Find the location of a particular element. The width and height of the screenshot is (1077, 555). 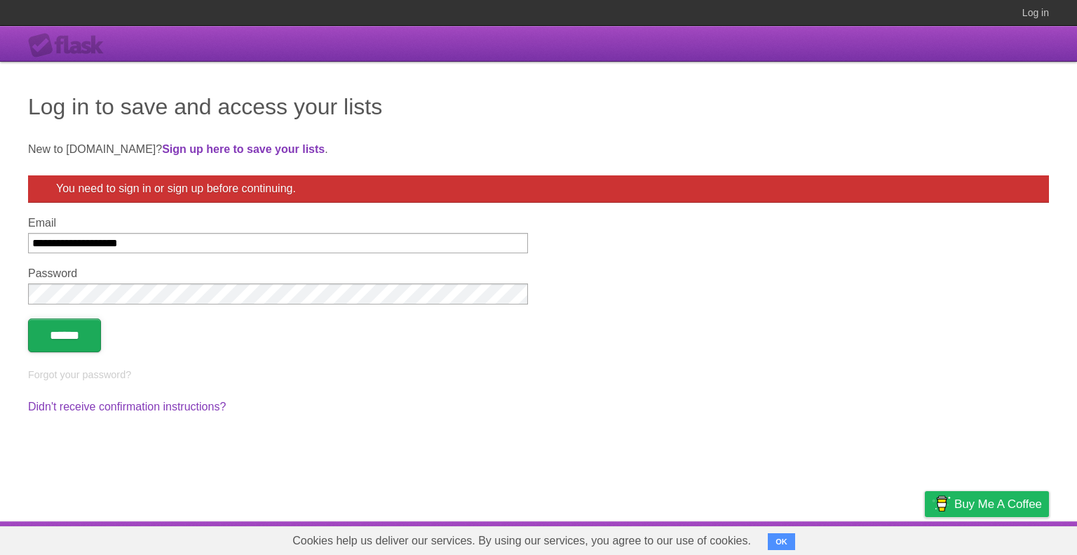

img: Buy me a coffee is located at coordinates (941, 504).